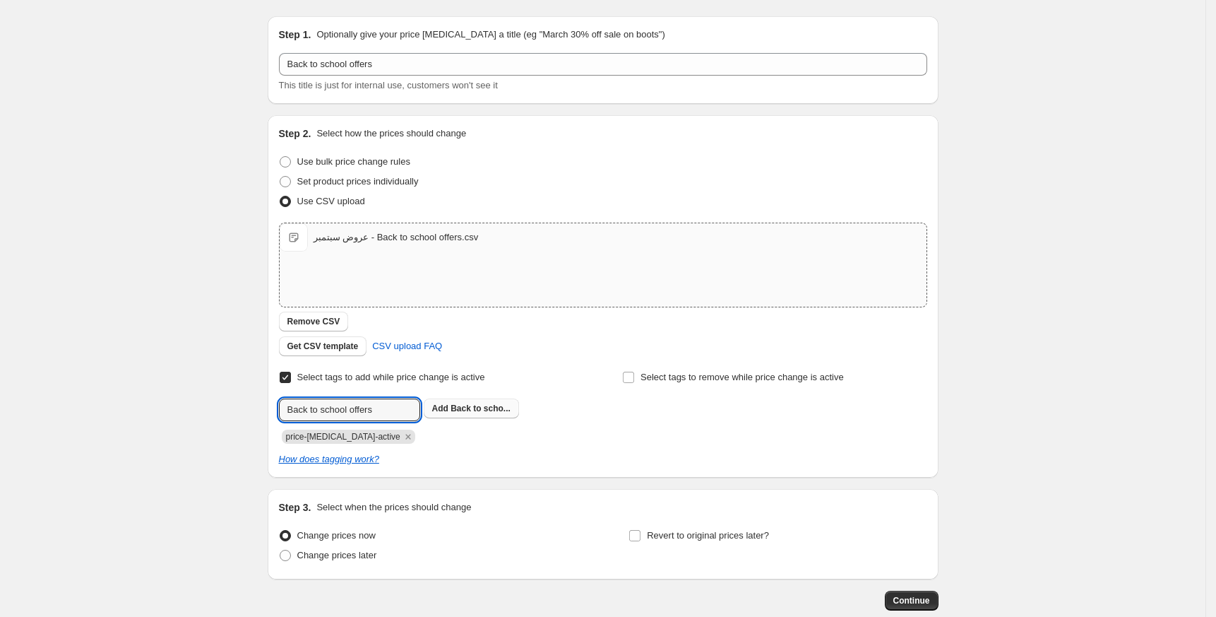  I want to click on h2: Step 2., so click(295, 134).